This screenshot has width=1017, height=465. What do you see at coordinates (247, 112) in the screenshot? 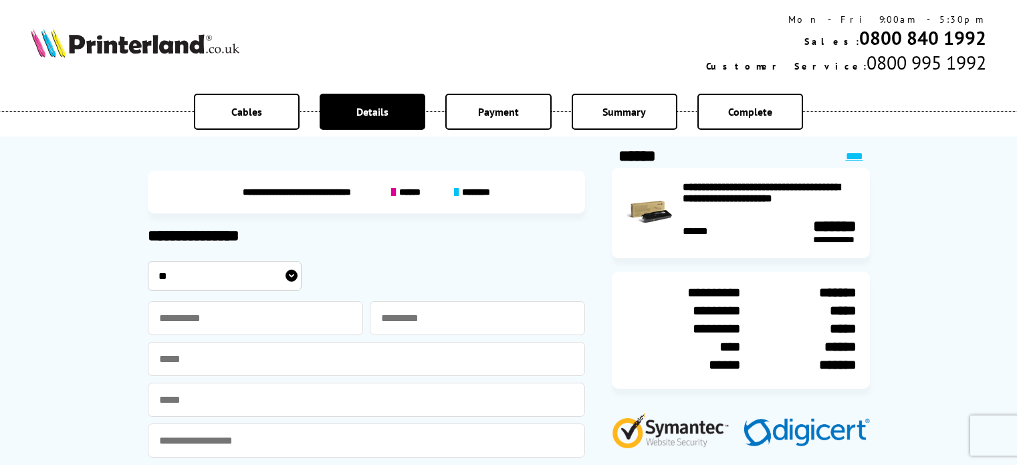
I see `span: Cables` at bounding box center [247, 112].